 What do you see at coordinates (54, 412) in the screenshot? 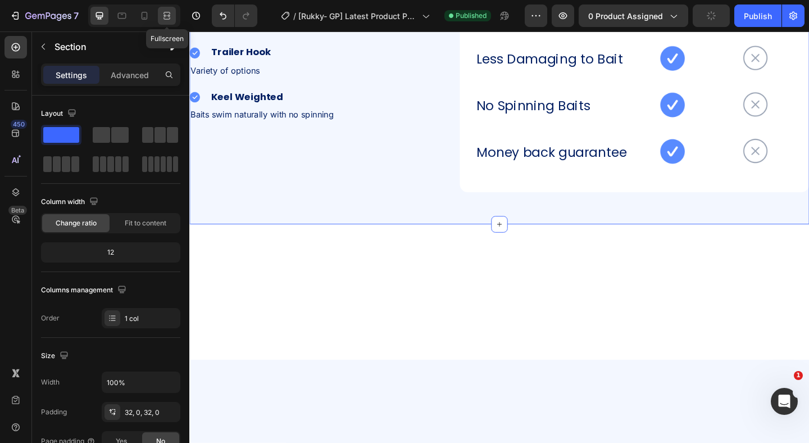
I see `div: Padding` at bounding box center [54, 412].